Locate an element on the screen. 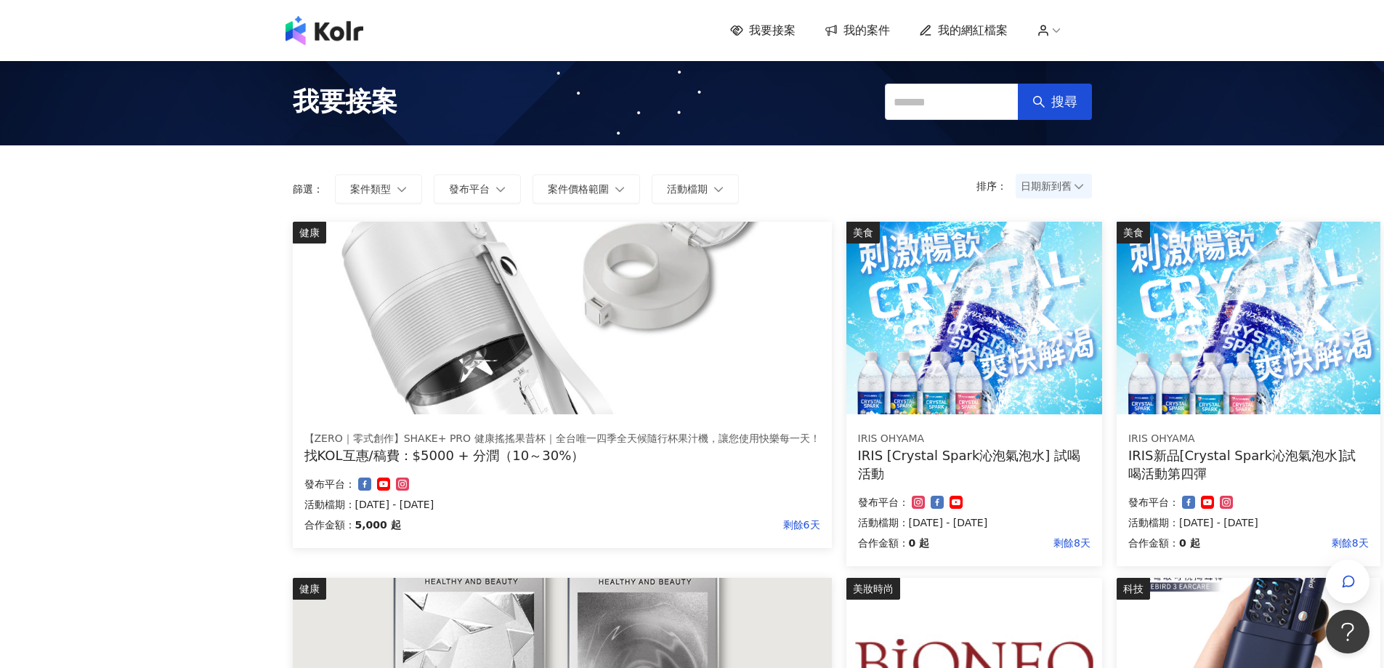 This screenshot has width=1384, height=668. p: 5,000 起 is located at coordinates (378, 524).